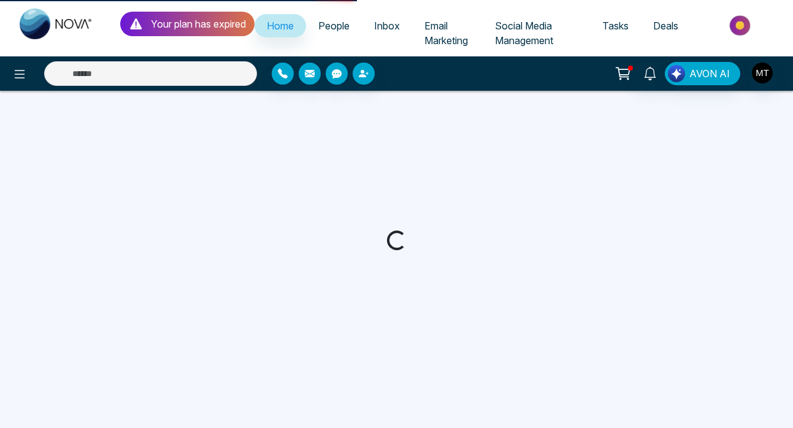 The image size is (793, 428). Describe the element at coordinates (710, 74) in the screenshot. I see `span: AVON AI` at that location.